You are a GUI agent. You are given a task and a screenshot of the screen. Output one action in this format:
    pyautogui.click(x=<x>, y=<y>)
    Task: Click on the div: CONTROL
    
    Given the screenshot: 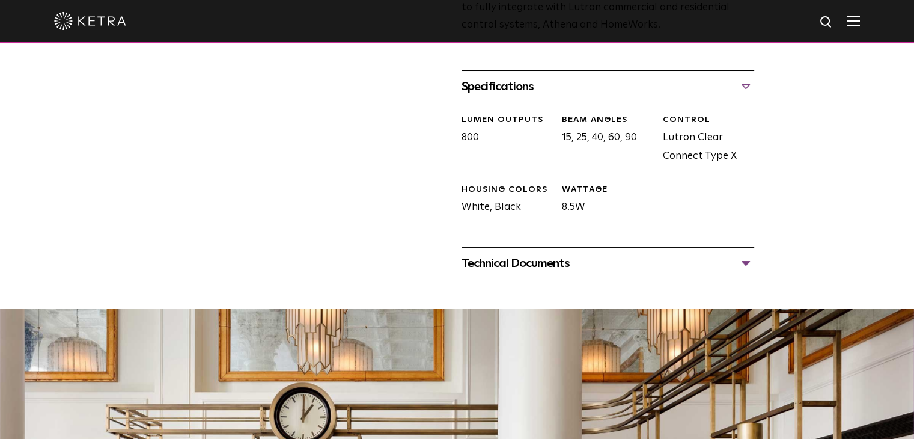 What is the action you would take?
    pyautogui.click(x=708, y=120)
    